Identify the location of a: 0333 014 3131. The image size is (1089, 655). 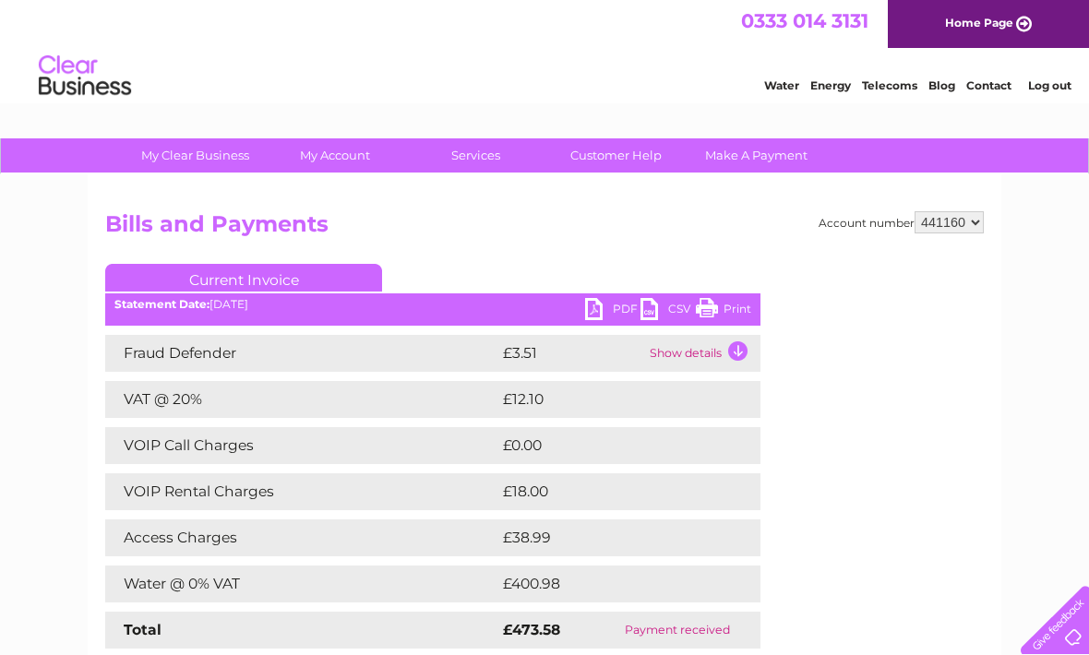
(805, 20).